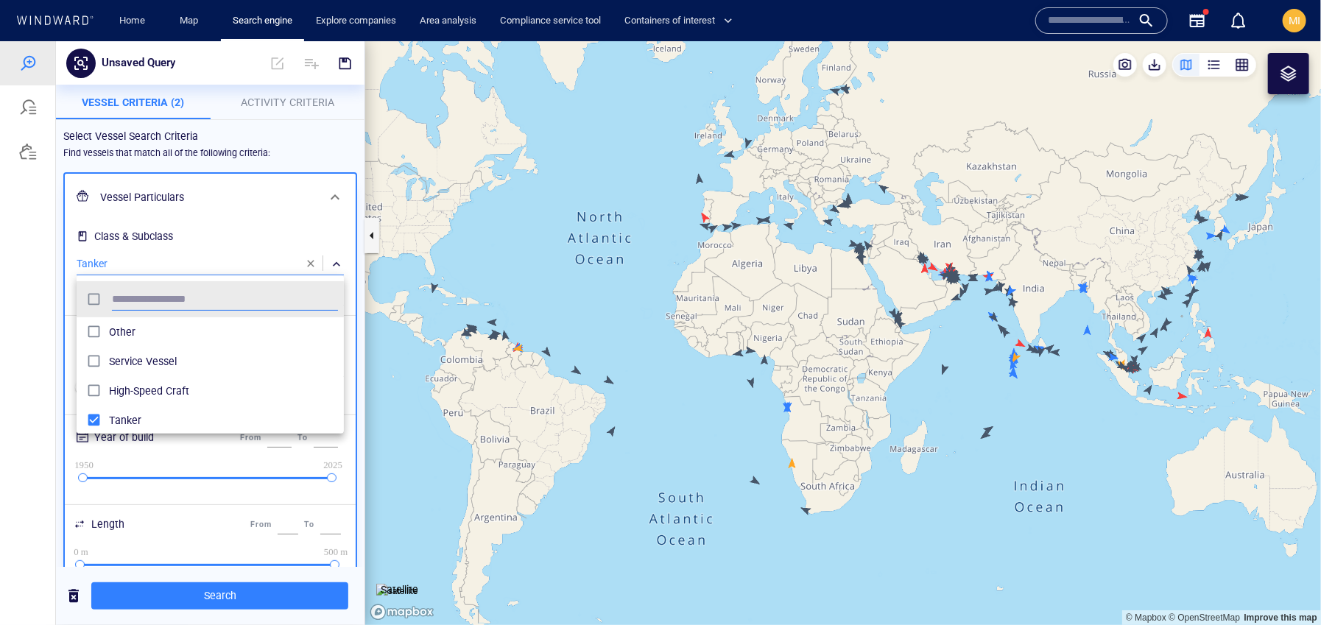 Image resolution: width=1321 pixels, height=625 pixels. I want to click on div: grid, so click(210, 331).